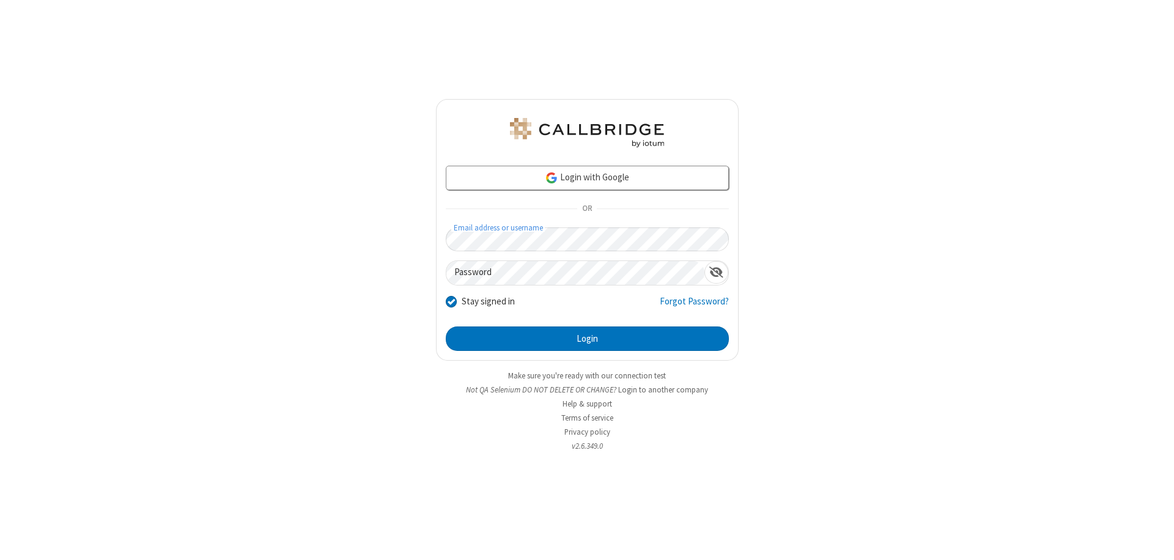 This screenshot has width=1174, height=560. Describe the element at coordinates (587, 404) in the screenshot. I see `a: Help & support` at that location.